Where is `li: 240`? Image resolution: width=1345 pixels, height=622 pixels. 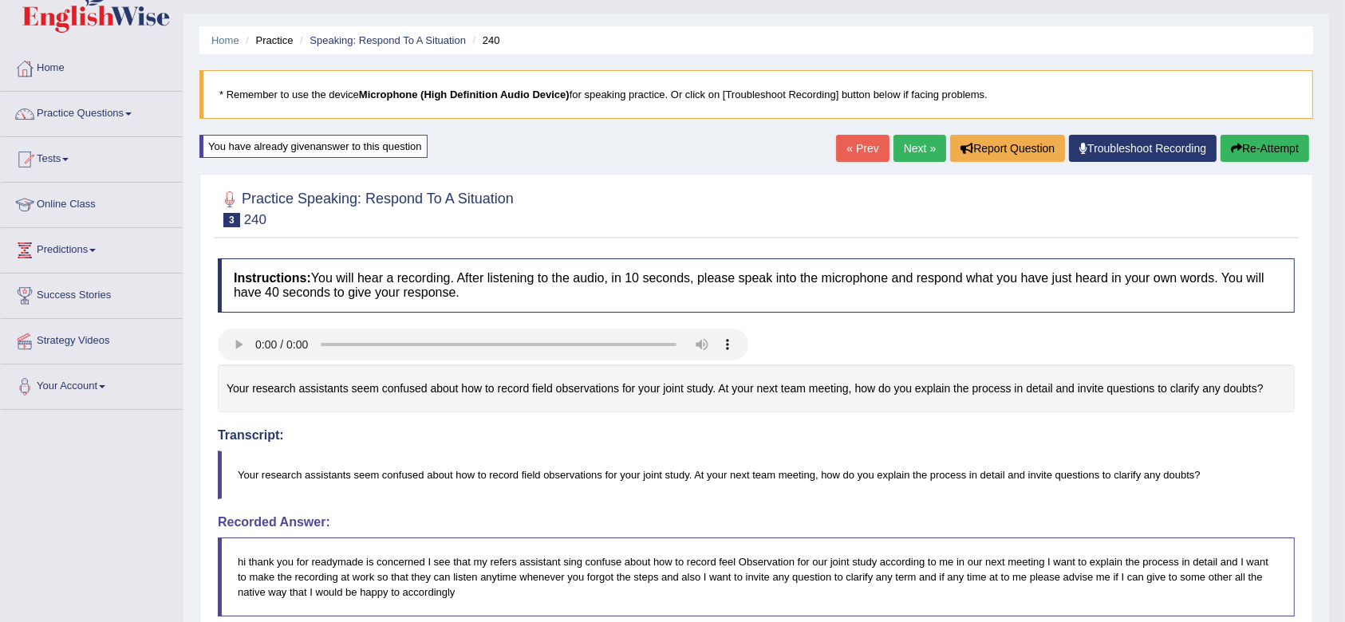
li: 240 is located at coordinates (484, 40).